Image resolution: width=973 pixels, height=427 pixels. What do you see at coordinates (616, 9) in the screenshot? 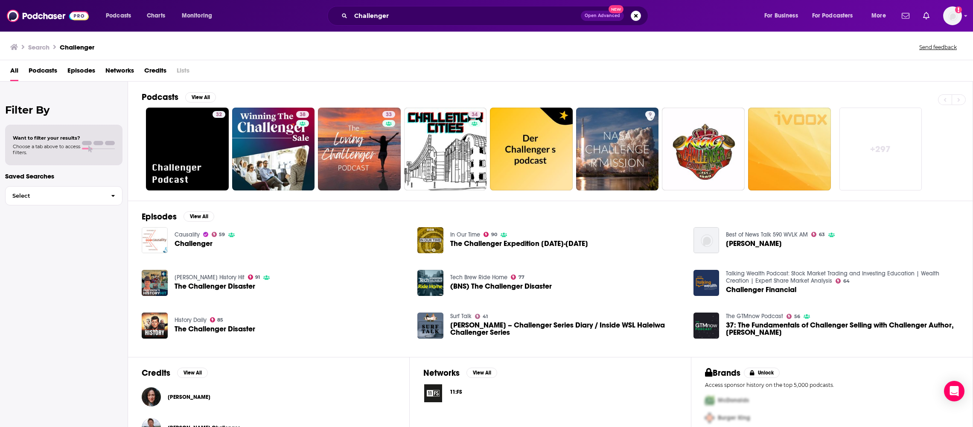
I see `span: New` at bounding box center [616, 9].